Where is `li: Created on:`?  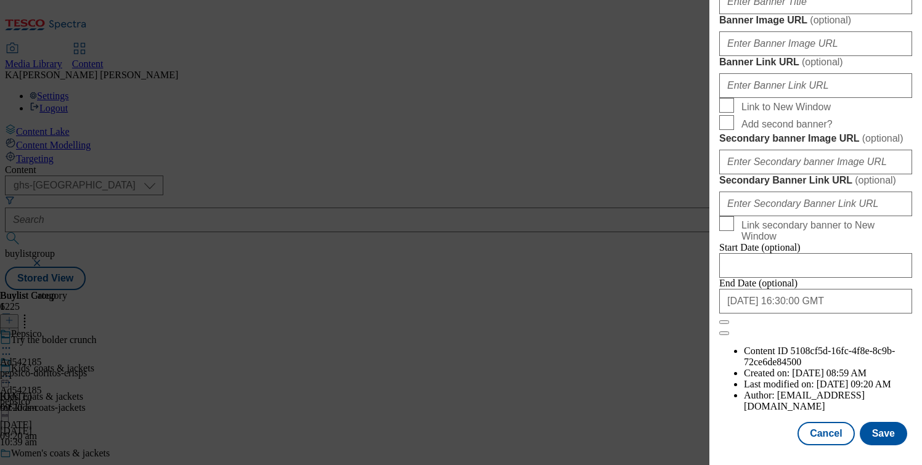
li: Created on: is located at coordinates (828, 373).